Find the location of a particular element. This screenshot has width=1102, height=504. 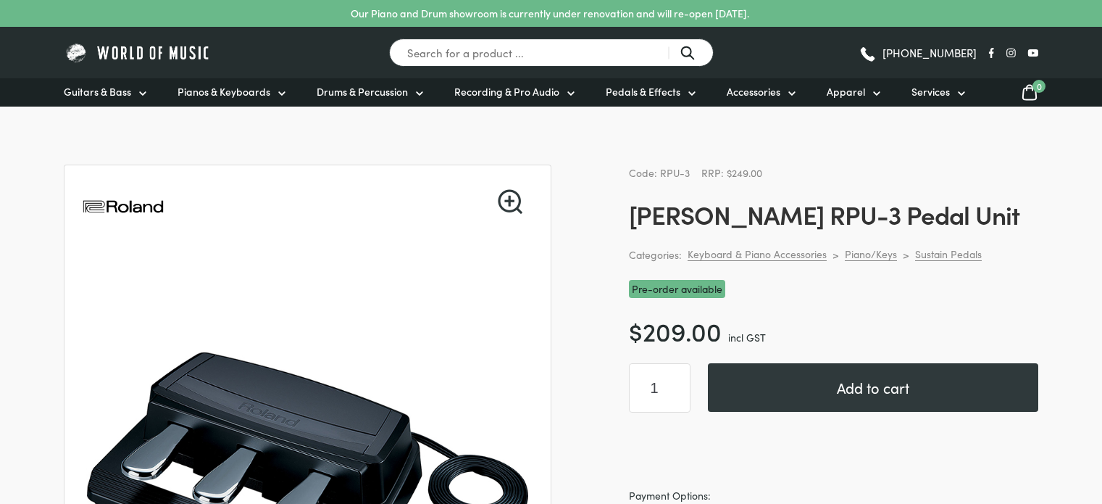

span: Categories: is located at coordinates (655, 254).